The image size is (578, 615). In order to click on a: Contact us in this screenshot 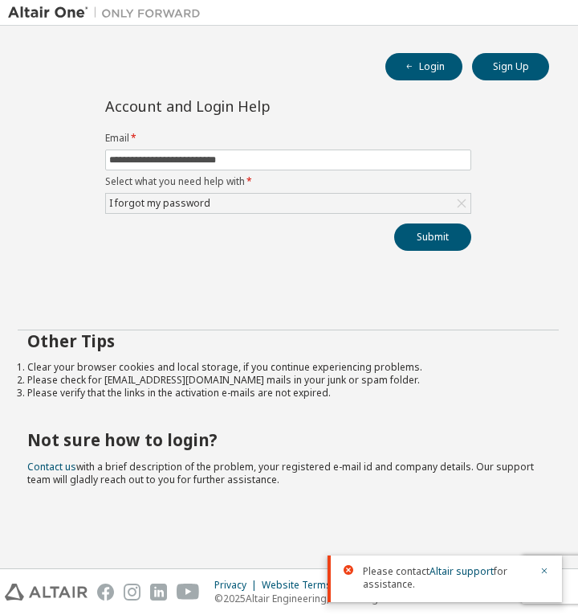, I will do `click(51, 466)`.